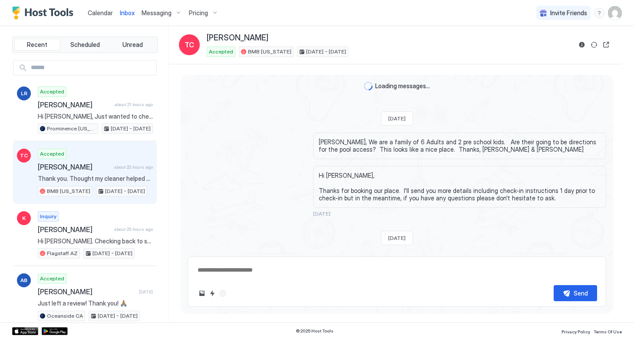 The image size is (634, 339). What do you see at coordinates (37, 45) in the screenshot?
I see `span: Recent` at bounding box center [37, 45].